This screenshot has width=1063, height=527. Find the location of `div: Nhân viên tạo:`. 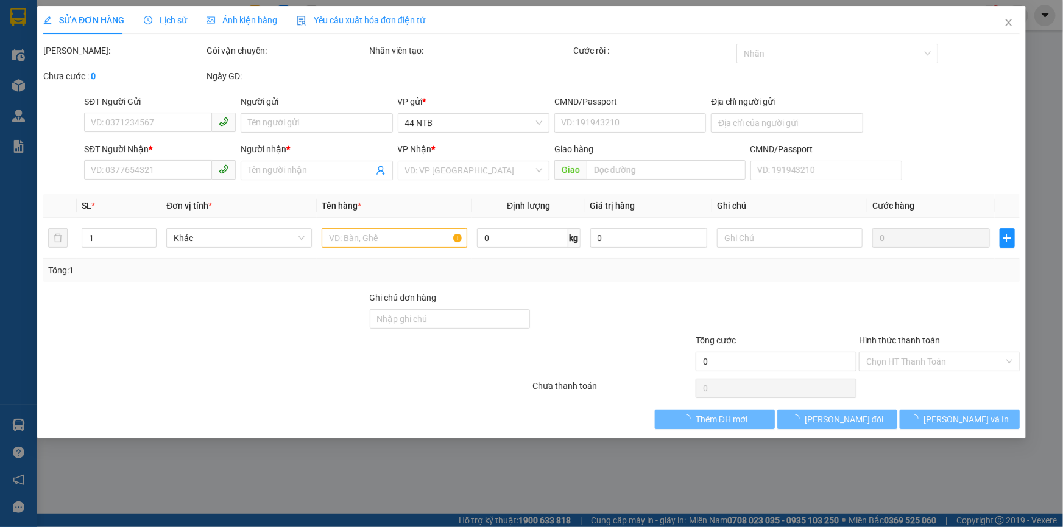

div: Nhân viên tạo: is located at coordinates (470, 51).